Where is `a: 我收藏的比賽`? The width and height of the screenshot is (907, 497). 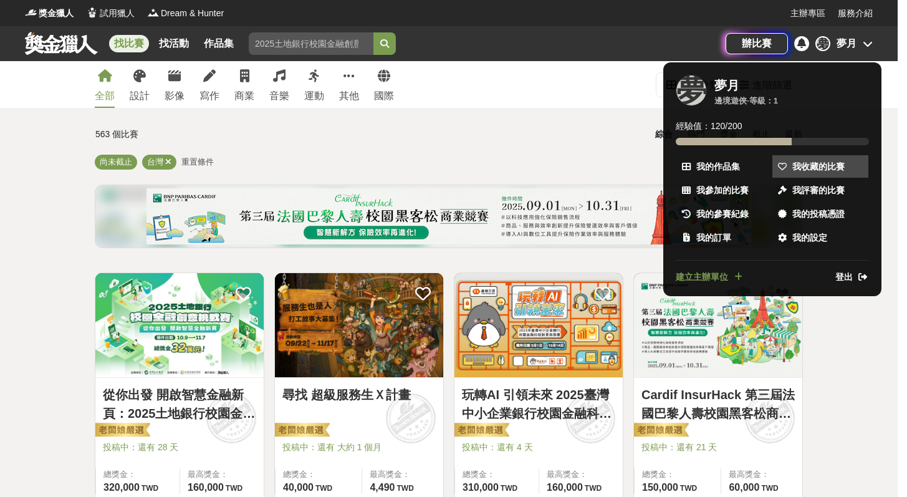 a: 我收藏的比賽 is located at coordinates (821, 167).